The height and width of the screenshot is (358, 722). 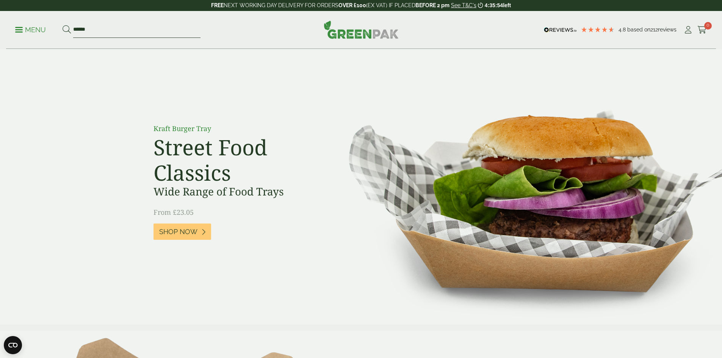 What do you see at coordinates (507, 5) in the screenshot?
I see `span: left` at bounding box center [507, 5].